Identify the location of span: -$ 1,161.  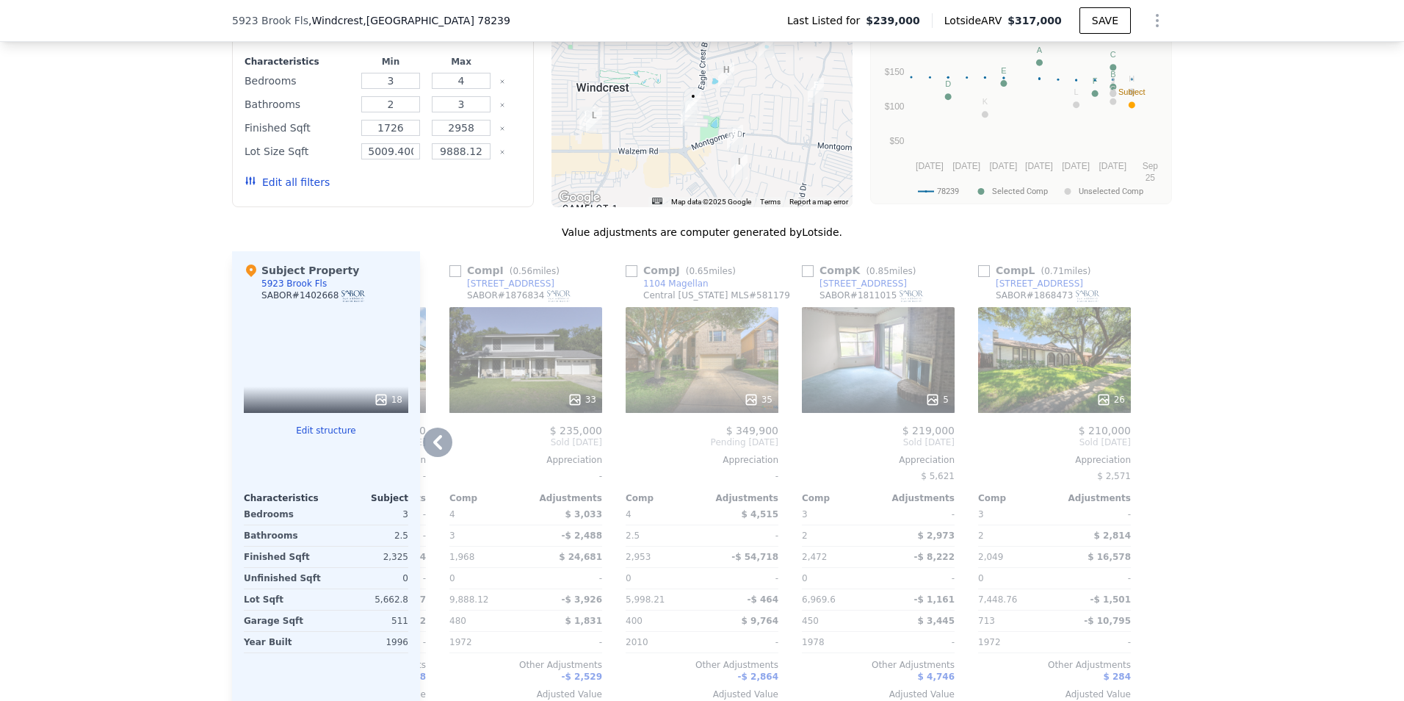
(934, 599).